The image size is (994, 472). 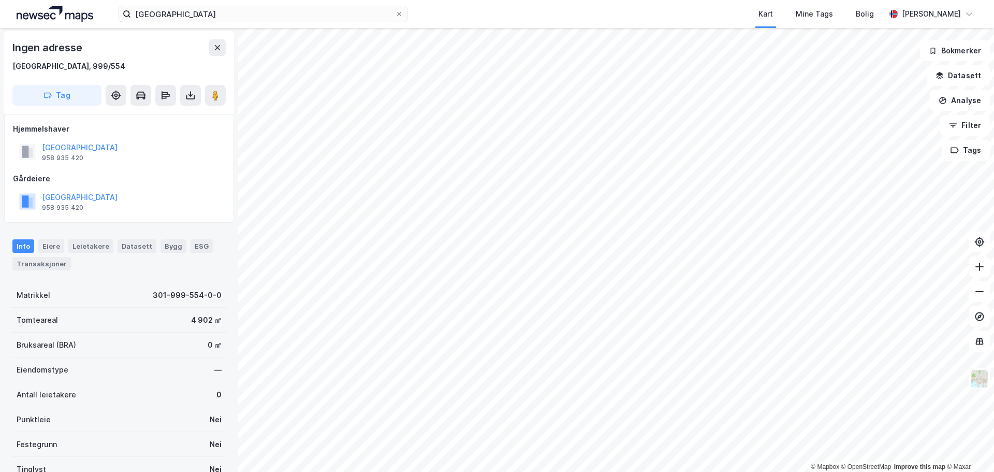 What do you see at coordinates (865, 14) in the screenshot?
I see `div: Bolig` at bounding box center [865, 14].